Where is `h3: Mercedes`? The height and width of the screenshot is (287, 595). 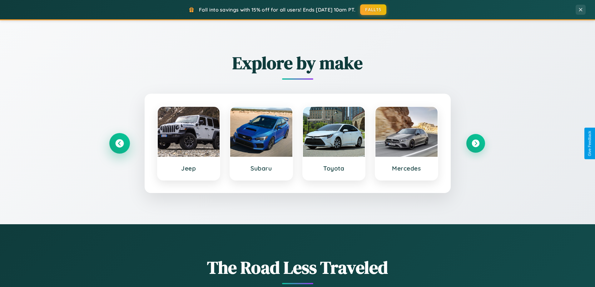
h3: Mercedes is located at coordinates (406, 168).